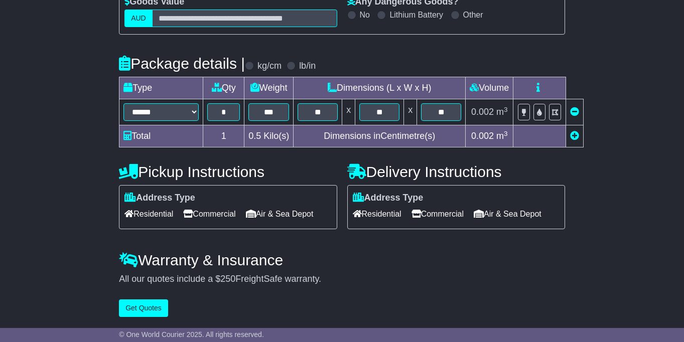 Image resolution: width=684 pixels, height=342 pixels. Describe the element at coordinates (228, 279) in the screenshot. I see `span: 250` at that location.